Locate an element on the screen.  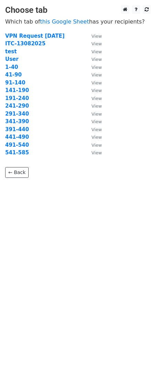
strong: 541-585 is located at coordinates (17, 152).